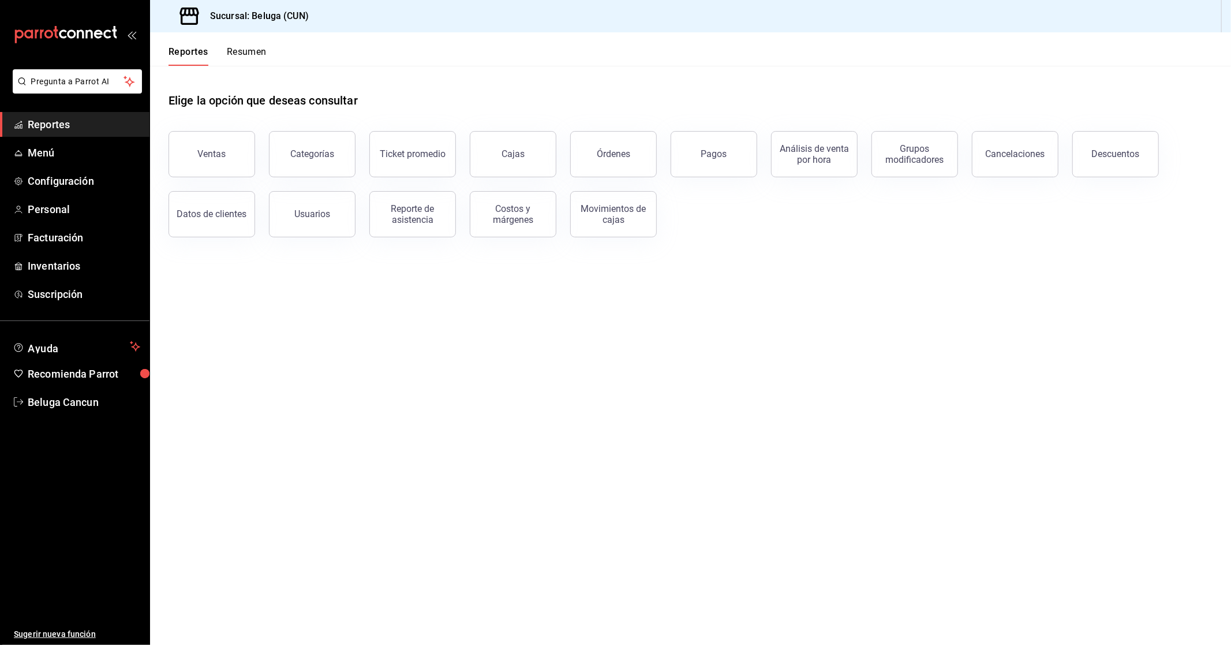  What do you see at coordinates (513, 154) in the screenshot?
I see `button: Cajas` at bounding box center [513, 154].